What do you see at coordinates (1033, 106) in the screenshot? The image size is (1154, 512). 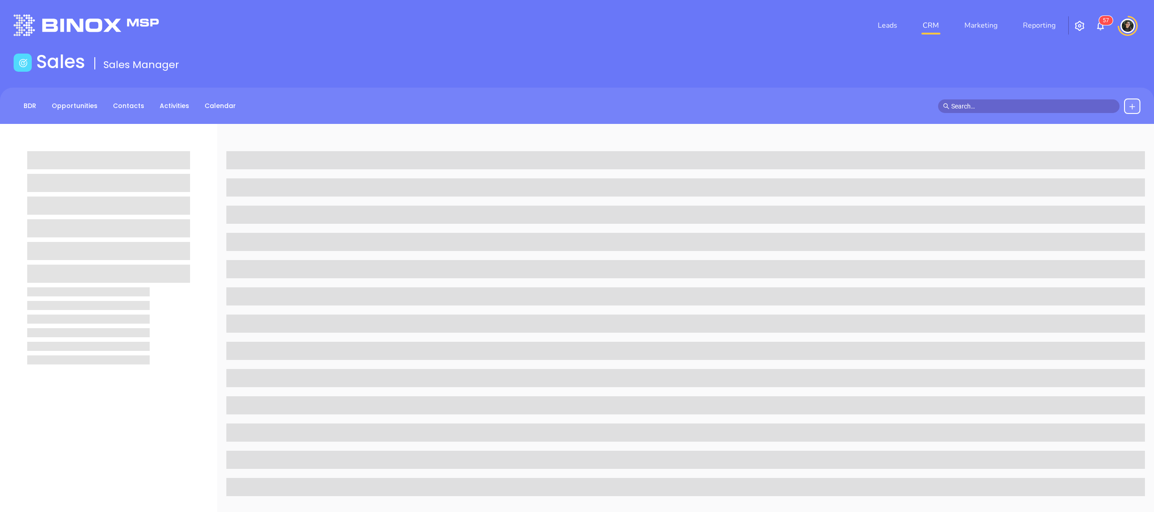 I see `input: Search…` at bounding box center [1033, 106].